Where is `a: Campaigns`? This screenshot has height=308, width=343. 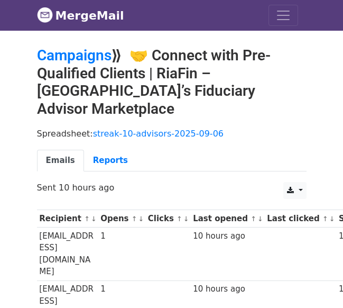 a: Campaigns is located at coordinates (74, 55).